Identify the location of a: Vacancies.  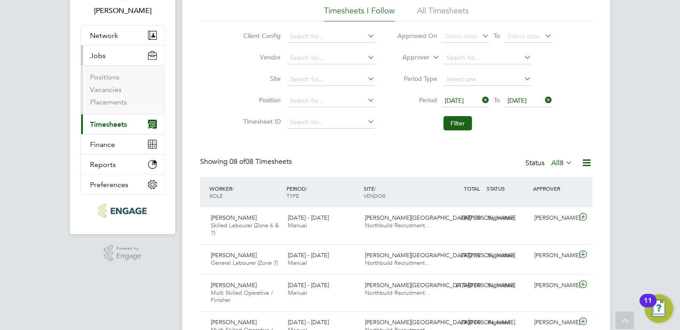
(106, 89).